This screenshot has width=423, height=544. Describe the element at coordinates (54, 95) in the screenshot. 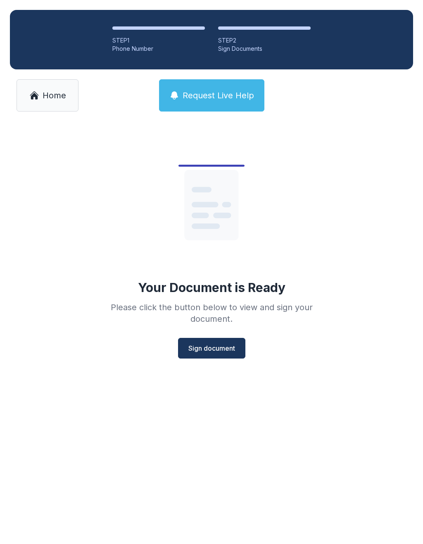

I see `span: Home` at that location.